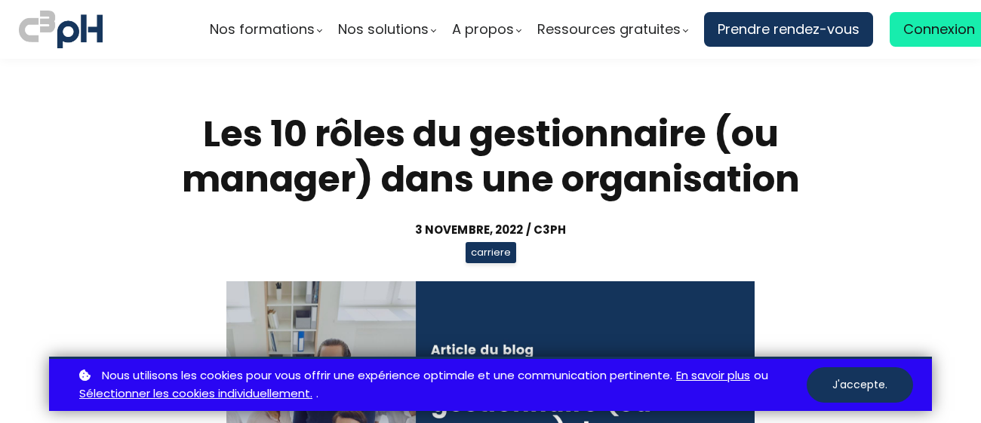 The height and width of the screenshot is (423, 981). I want to click on div: 3 novembre, 2022 / C3pH, so click(490, 229).